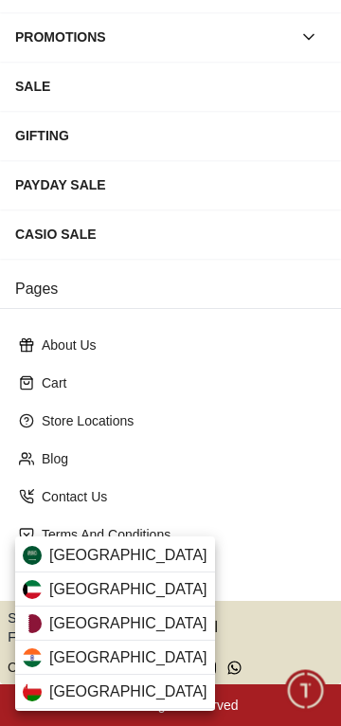 This screenshot has width=341, height=726. I want to click on img: Kuwait, so click(32, 589).